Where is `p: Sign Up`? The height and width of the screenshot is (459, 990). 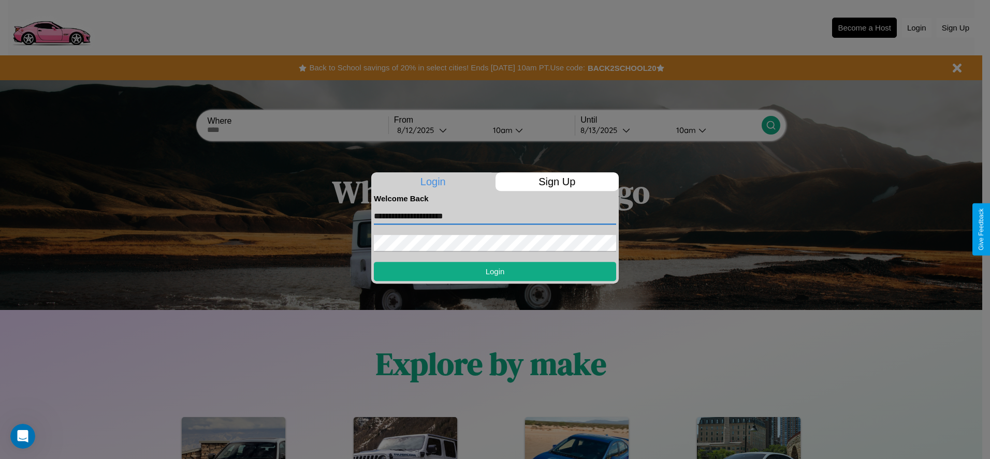
p: Sign Up is located at coordinates (557, 182).